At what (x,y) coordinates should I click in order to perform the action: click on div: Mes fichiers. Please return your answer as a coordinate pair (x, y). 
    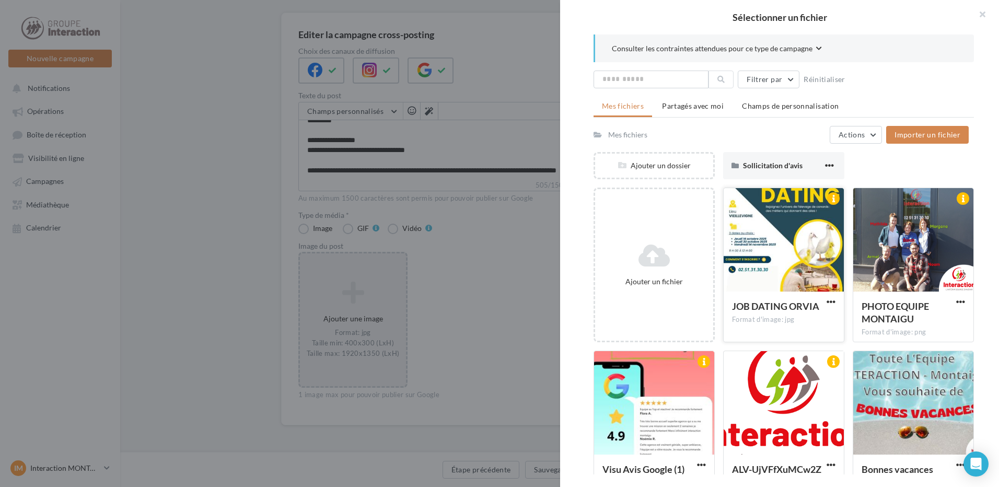
    Looking at the image, I should click on (628, 135).